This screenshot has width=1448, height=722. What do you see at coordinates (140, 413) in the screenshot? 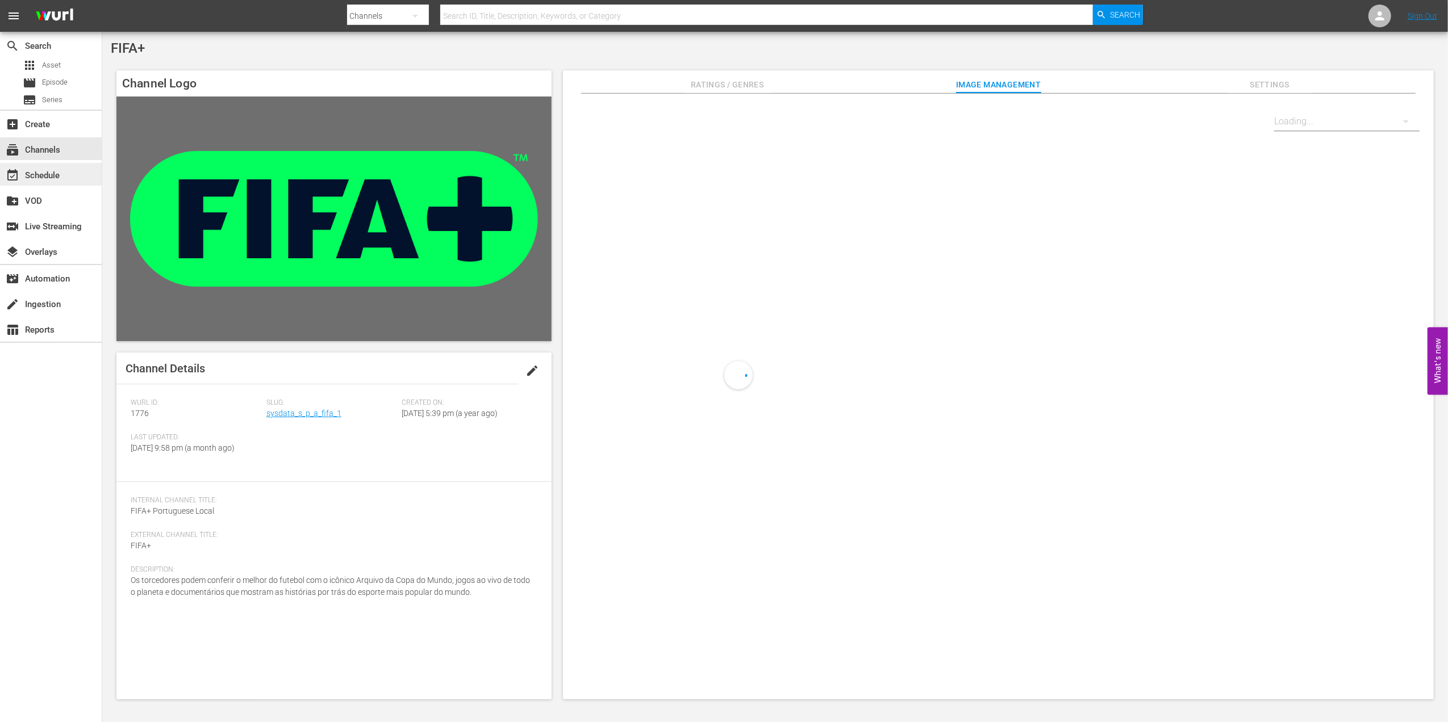
I see `span: 1776` at bounding box center [140, 413].